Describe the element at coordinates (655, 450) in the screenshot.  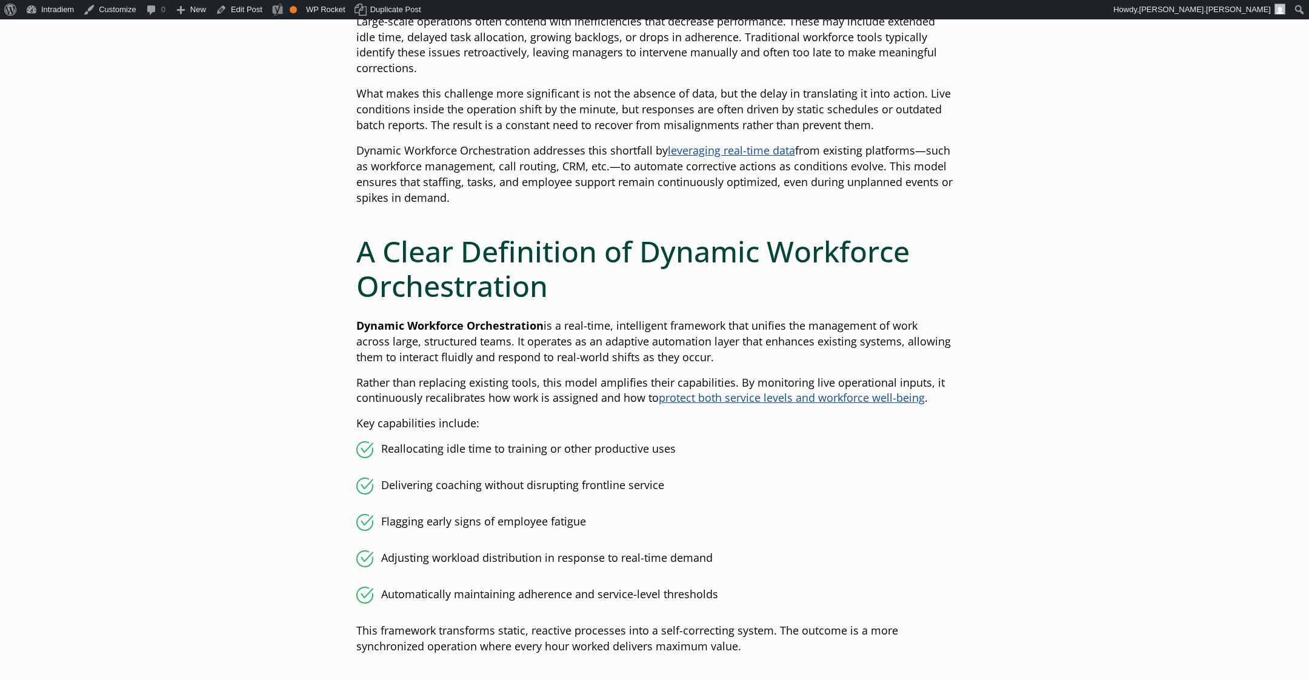
I see `li: Reallocating idle time to training or other productive uses` at that location.